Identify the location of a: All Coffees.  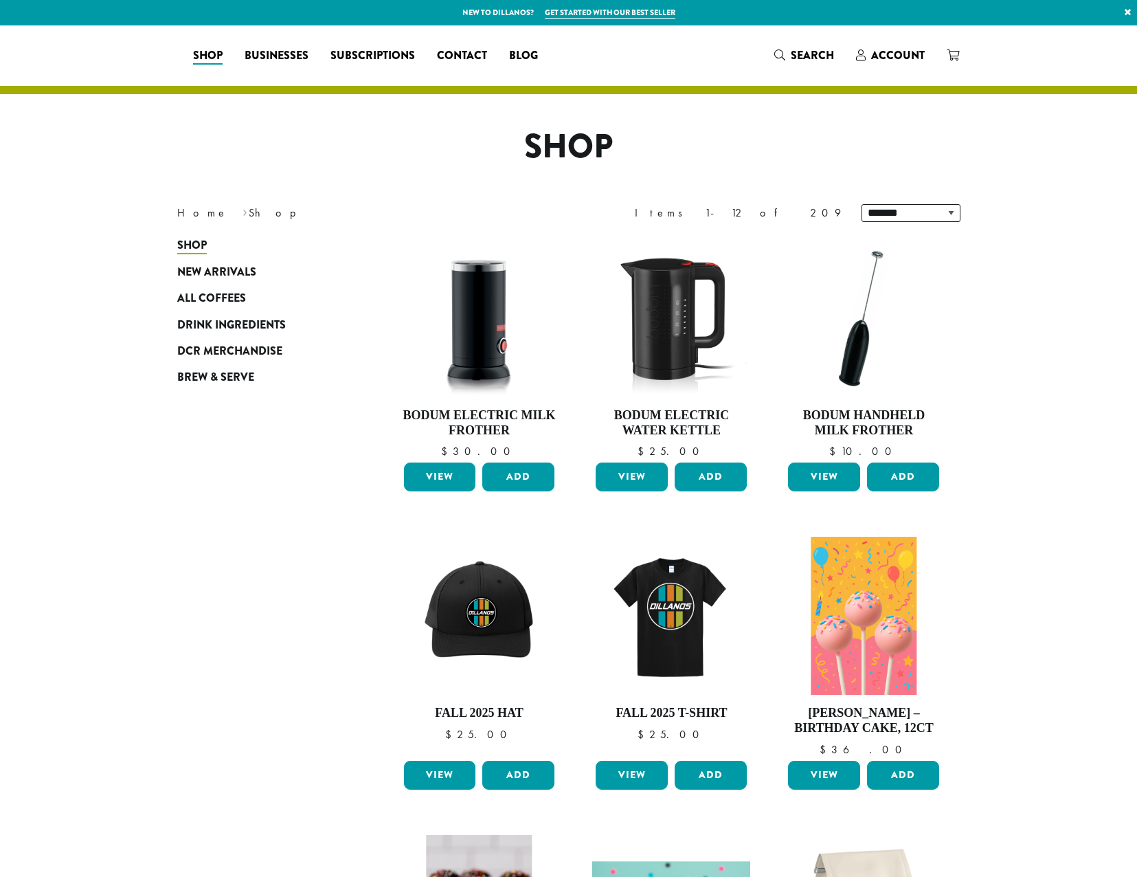
(260, 298).